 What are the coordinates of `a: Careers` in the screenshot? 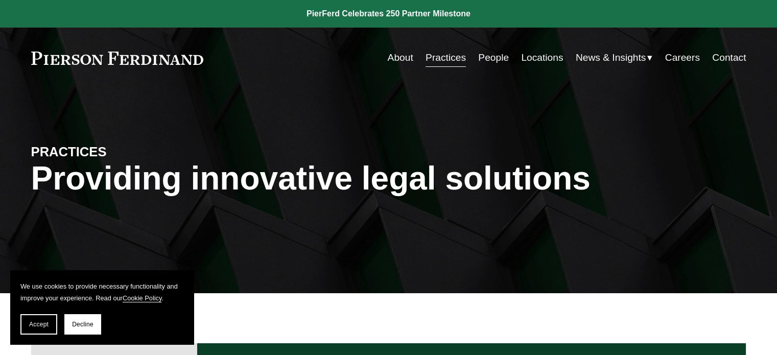 It's located at (682, 58).